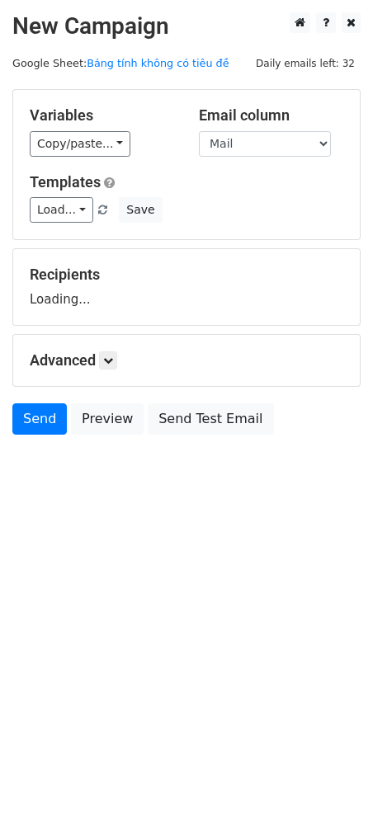 This screenshot has width=373, height=819. What do you see at coordinates (120, 63) in the screenshot?
I see `small: Google Sheet:` at bounding box center [120, 63].